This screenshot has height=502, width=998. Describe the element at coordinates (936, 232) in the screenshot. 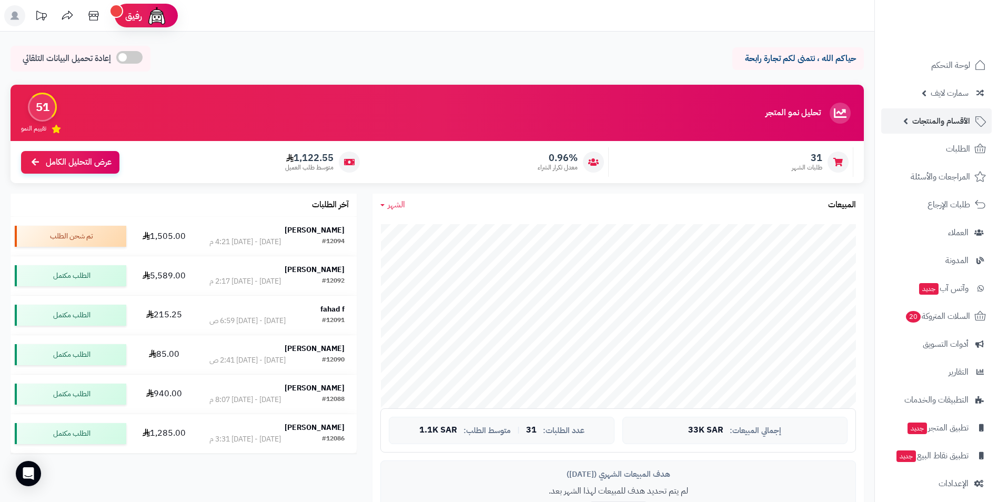

I see `a: العملاء` at that location.